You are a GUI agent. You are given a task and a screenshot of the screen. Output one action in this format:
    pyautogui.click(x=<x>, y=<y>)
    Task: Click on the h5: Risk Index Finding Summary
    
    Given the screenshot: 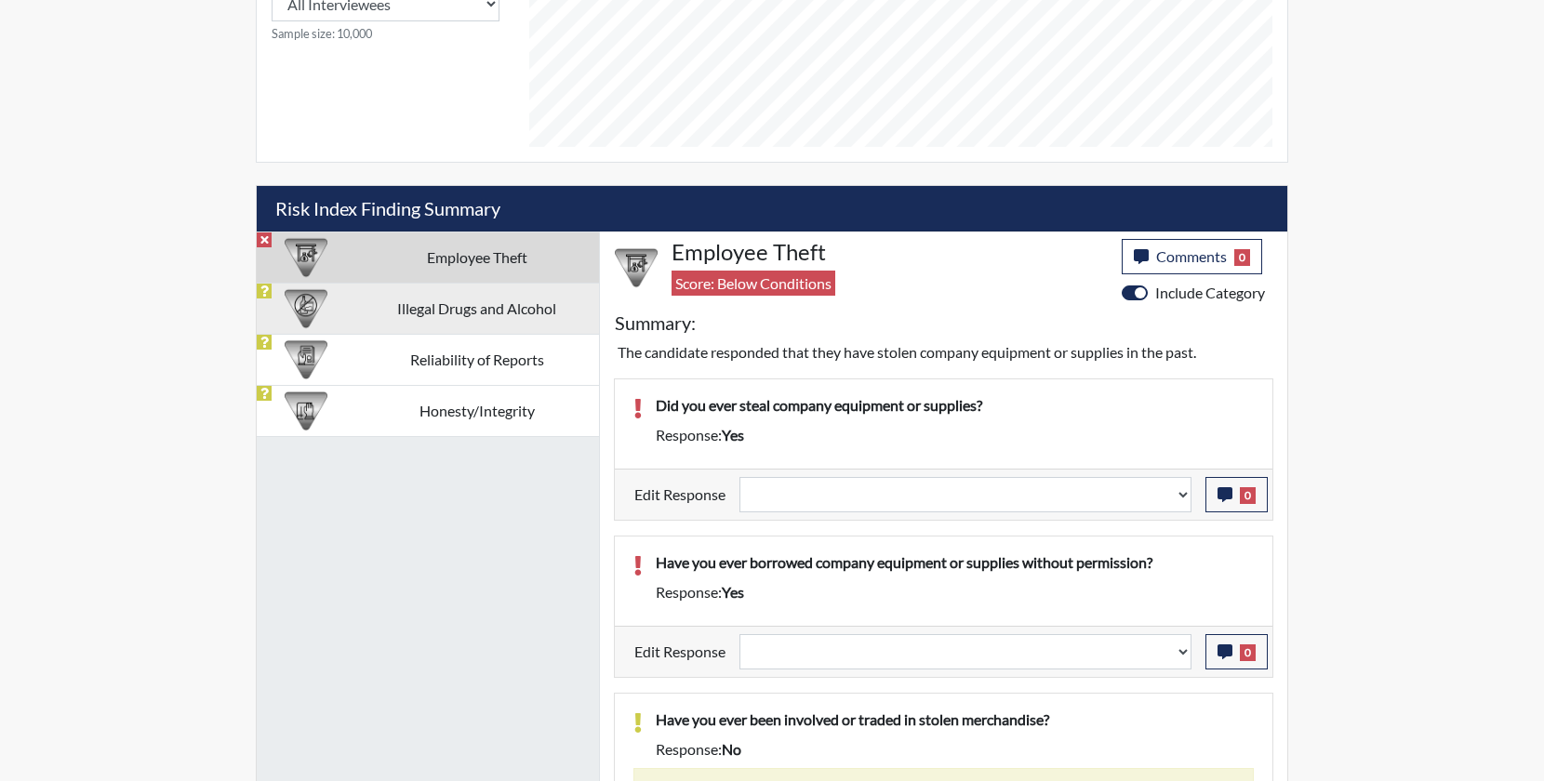 What is the action you would take?
    pyautogui.click(x=772, y=208)
    